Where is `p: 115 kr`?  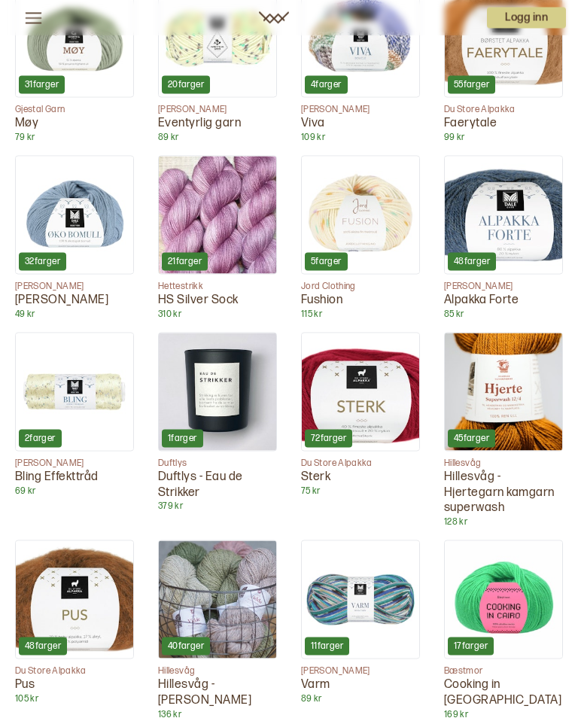 p: 115 kr is located at coordinates (361, 315).